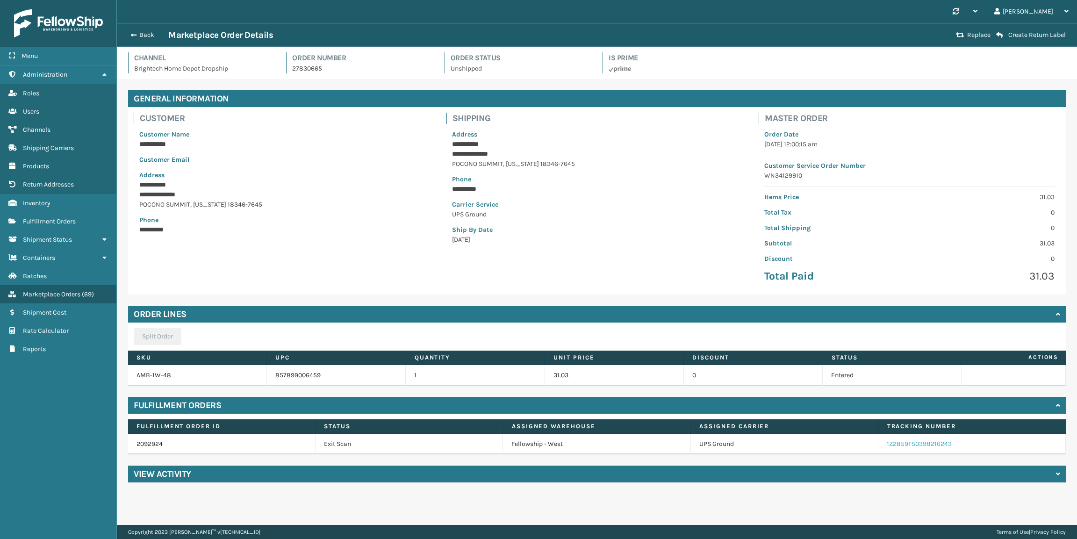 The image size is (1077, 539). I want to click on h4: Channel, so click(204, 58).